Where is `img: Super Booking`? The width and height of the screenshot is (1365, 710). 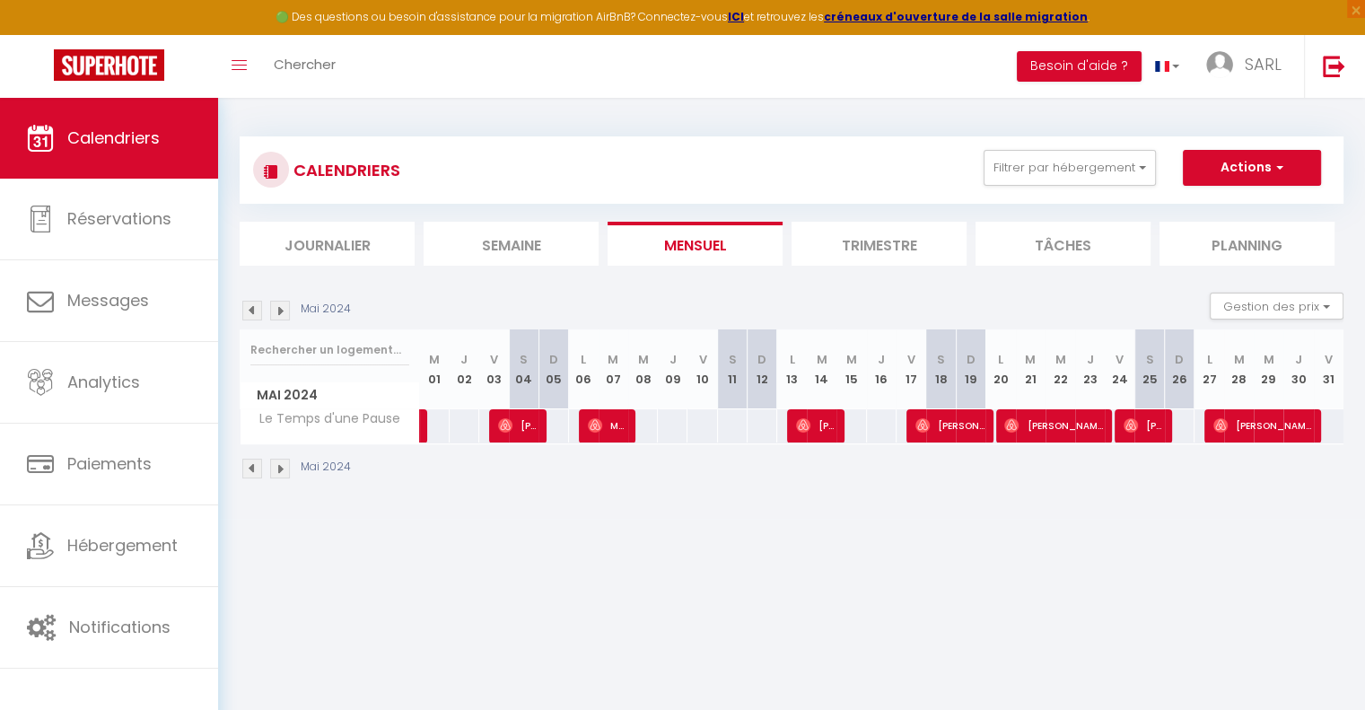 img: Super Booking is located at coordinates (109, 65).